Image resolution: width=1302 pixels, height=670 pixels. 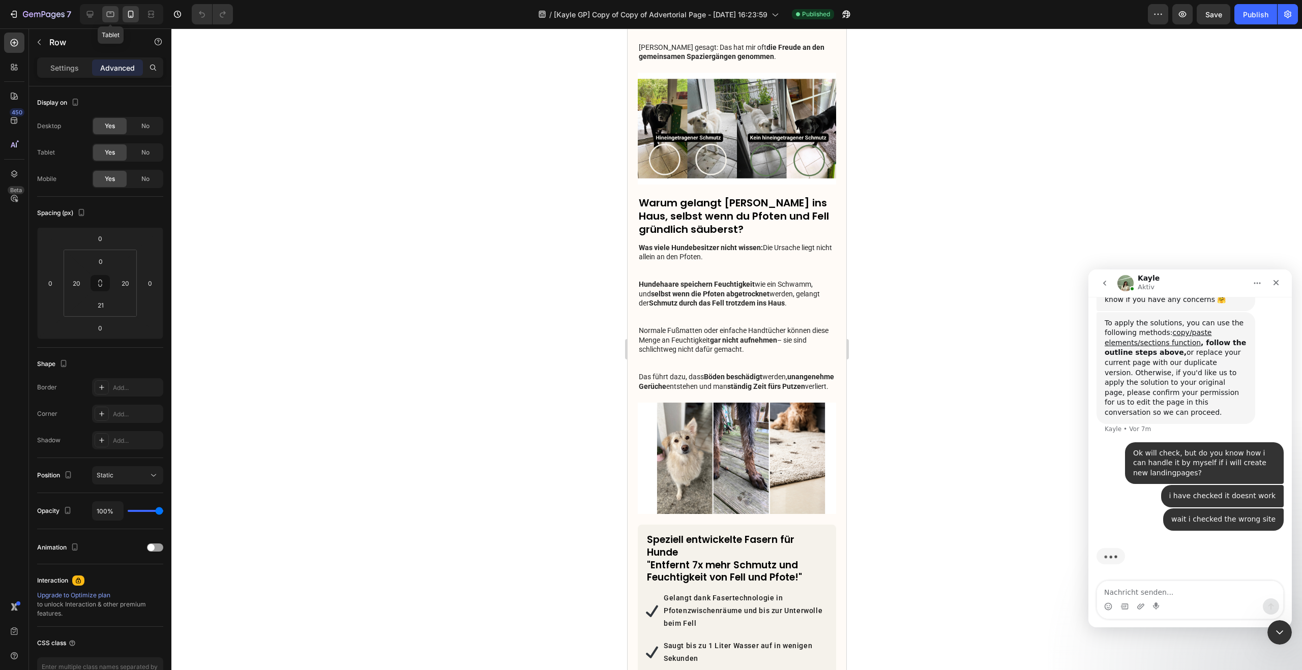 I want to click on div: Ok will check, but do you know how i can handle it by myself if i will create new landingpages?, so click(x=116, y=194).